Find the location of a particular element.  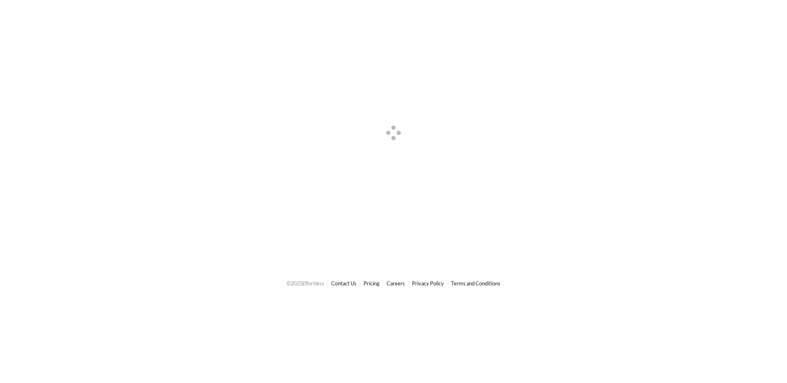

a: Contact Us is located at coordinates (344, 283).